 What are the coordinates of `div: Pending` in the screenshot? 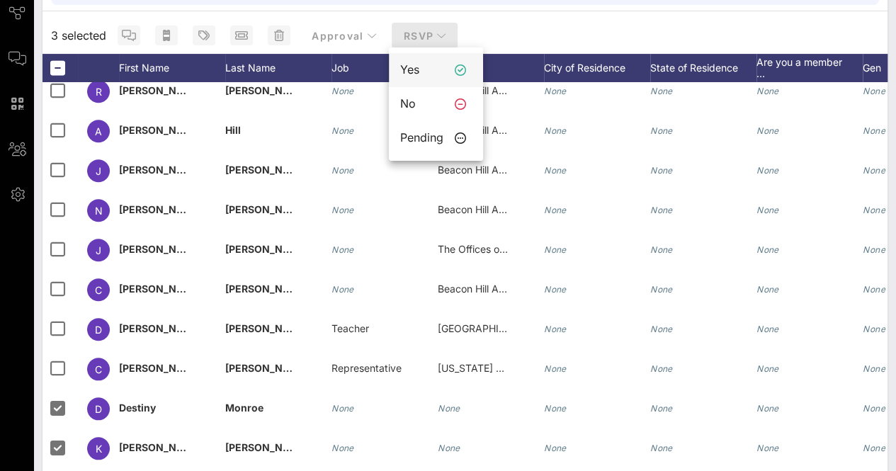 It's located at (422, 137).